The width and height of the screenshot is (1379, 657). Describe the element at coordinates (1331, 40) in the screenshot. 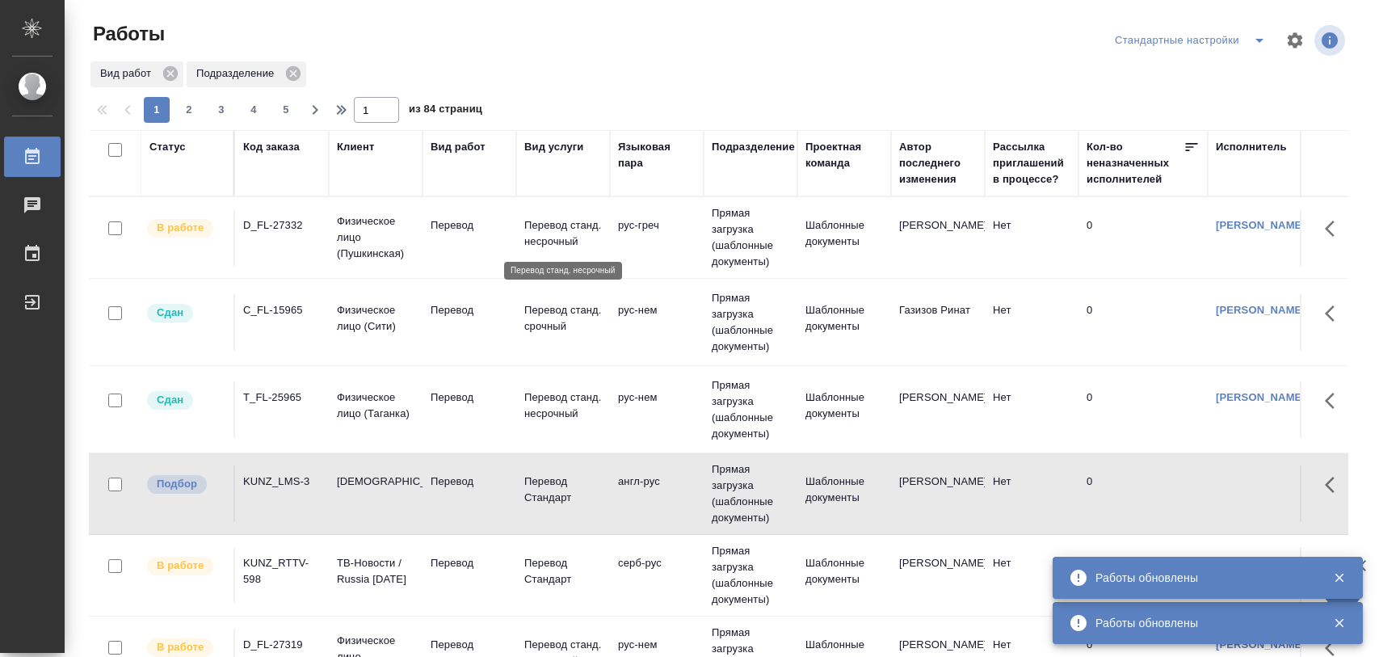

I see `span: Посмотреть информацию` at that location.